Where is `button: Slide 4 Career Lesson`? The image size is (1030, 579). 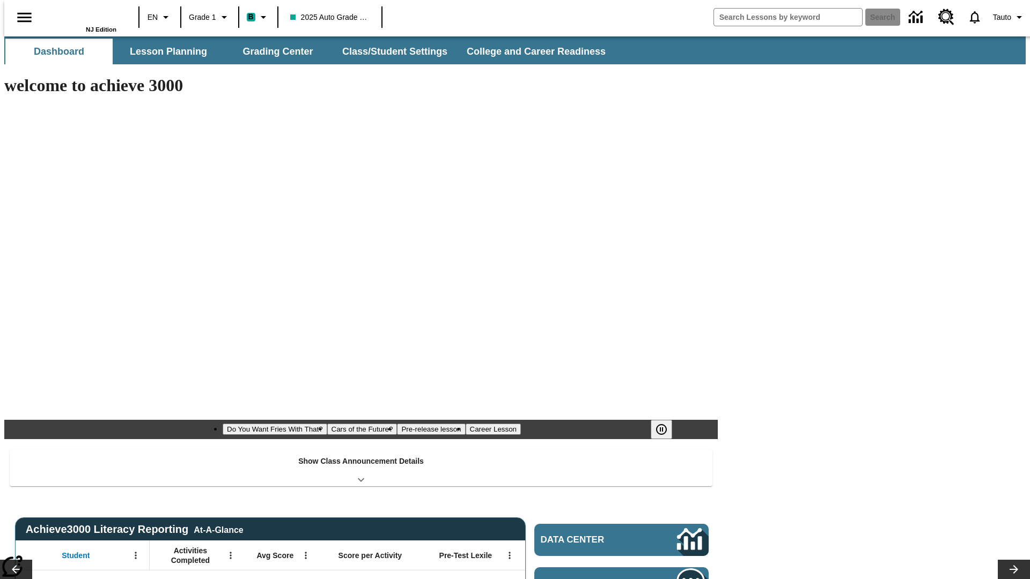
button: Slide 4 Career Lesson is located at coordinates (493, 429).